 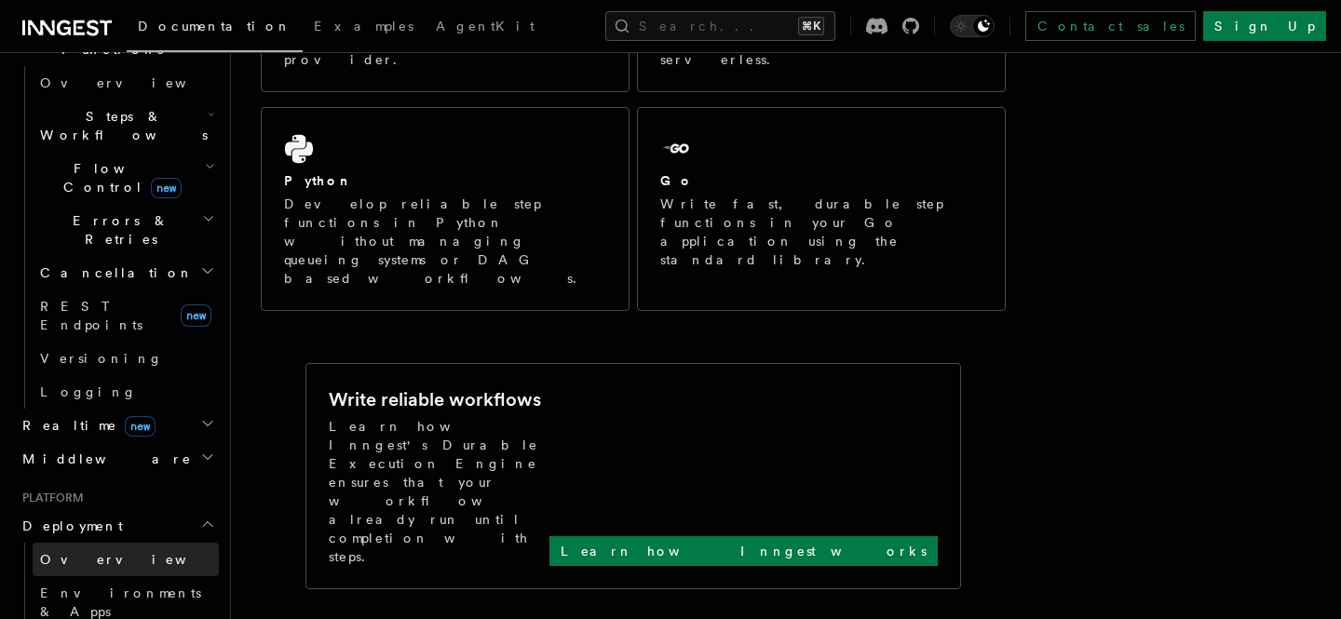 What do you see at coordinates (214, 26) in the screenshot?
I see `span: Documentation` at bounding box center [214, 26].